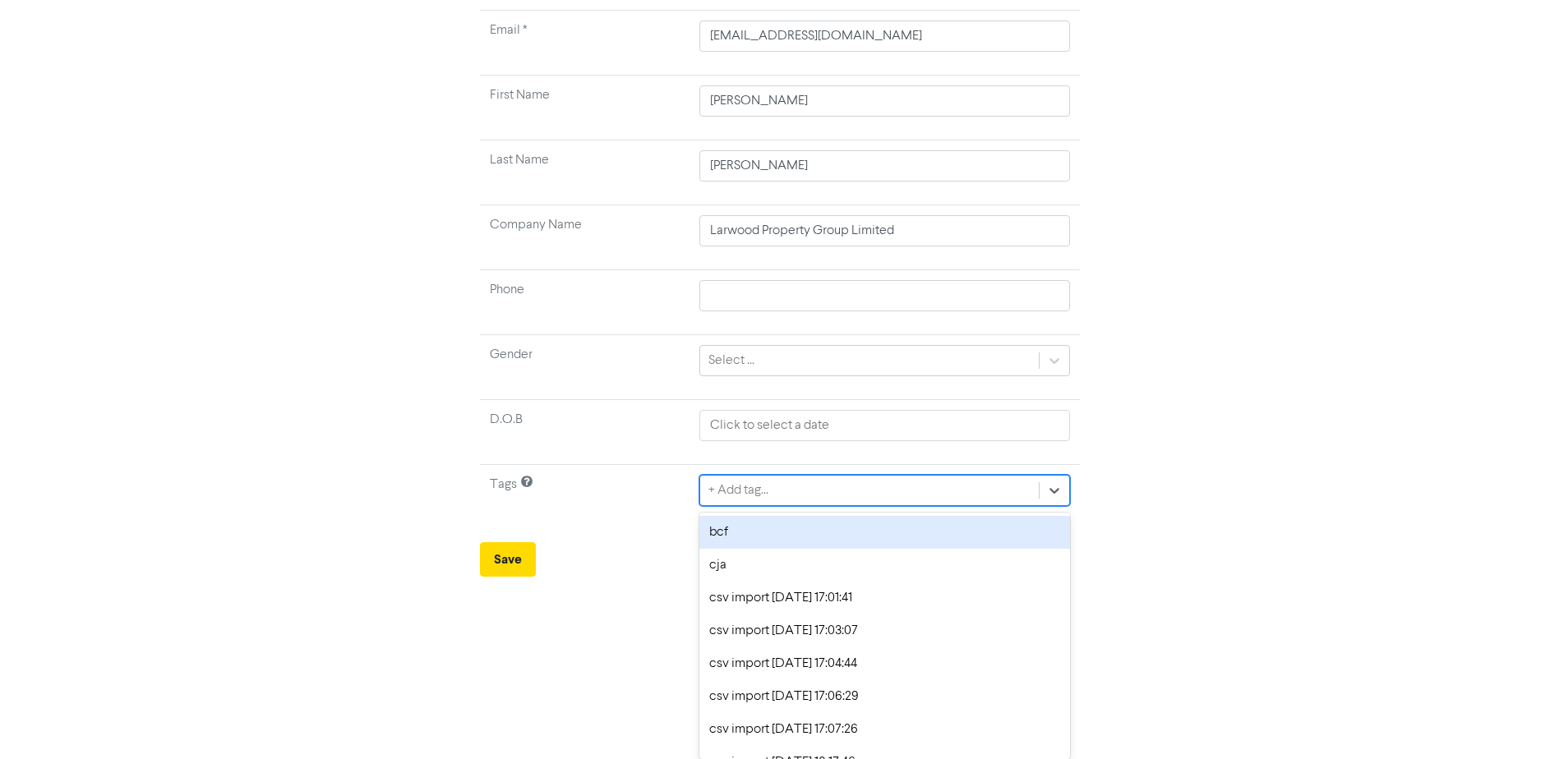 The image size is (1559, 759). What do you see at coordinates (884, 426) in the screenshot?
I see `input: Click to select a date` at bounding box center [884, 426].